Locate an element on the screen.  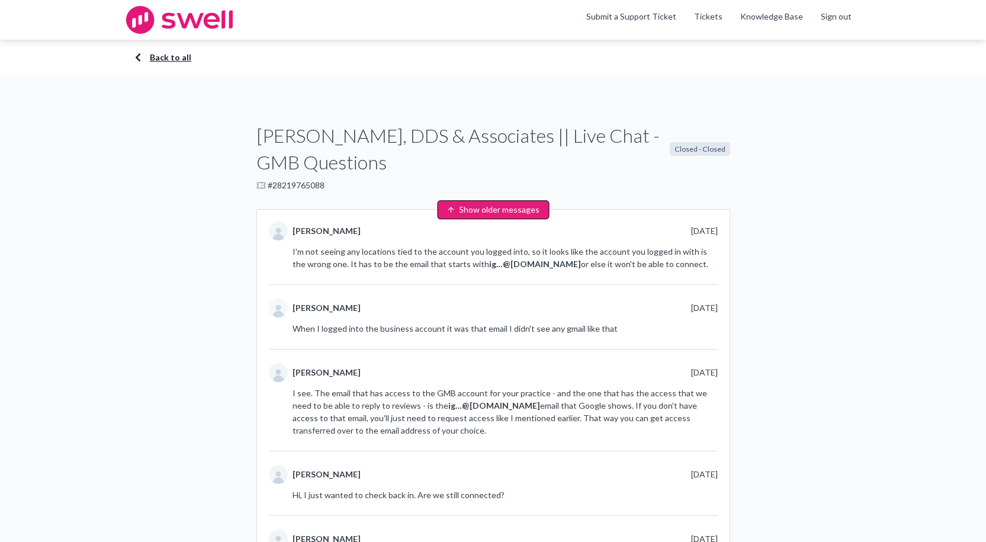
div: When I logged into the business account it was that email I didn't see any gmail like that is located at coordinates (505, 328).